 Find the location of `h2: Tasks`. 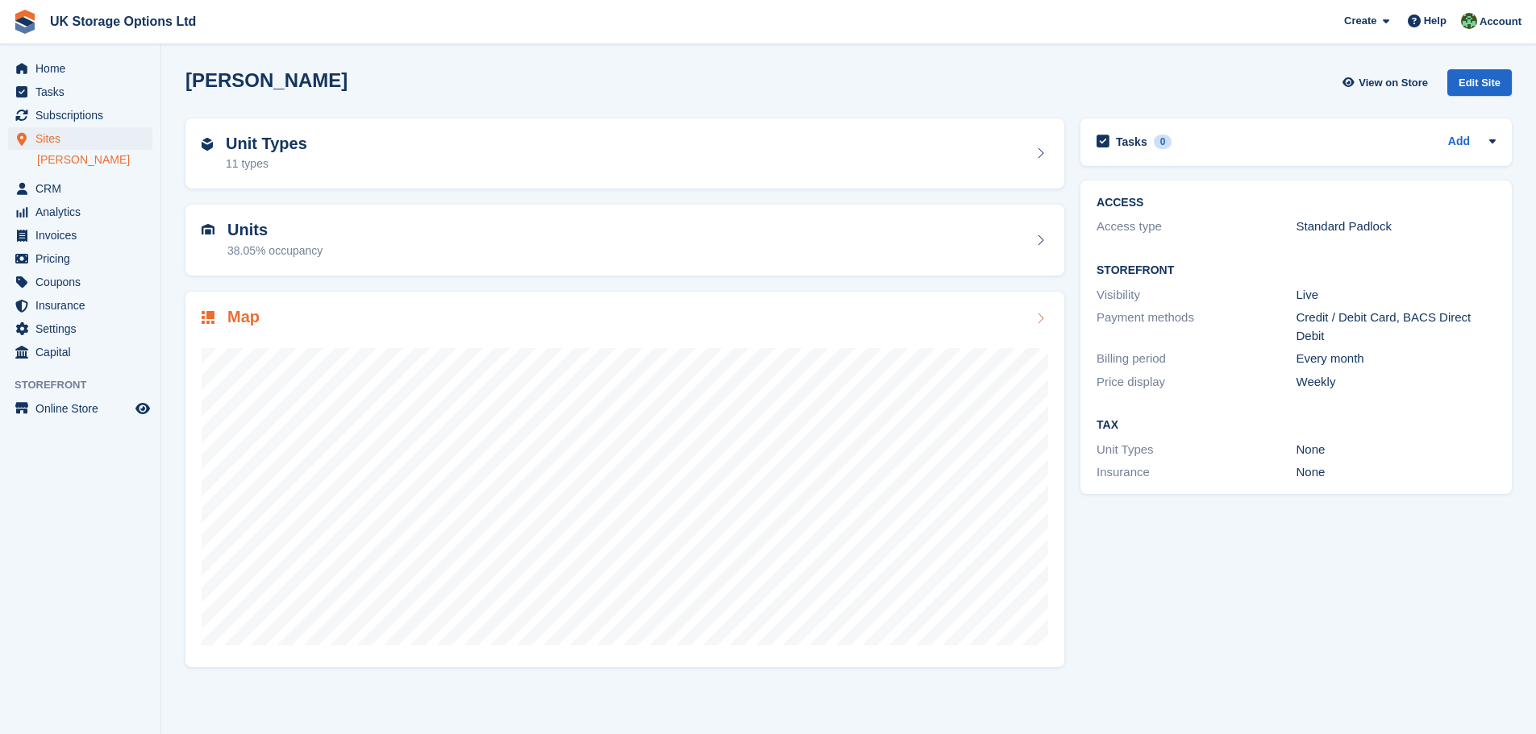

h2: Tasks is located at coordinates (1131, 142).